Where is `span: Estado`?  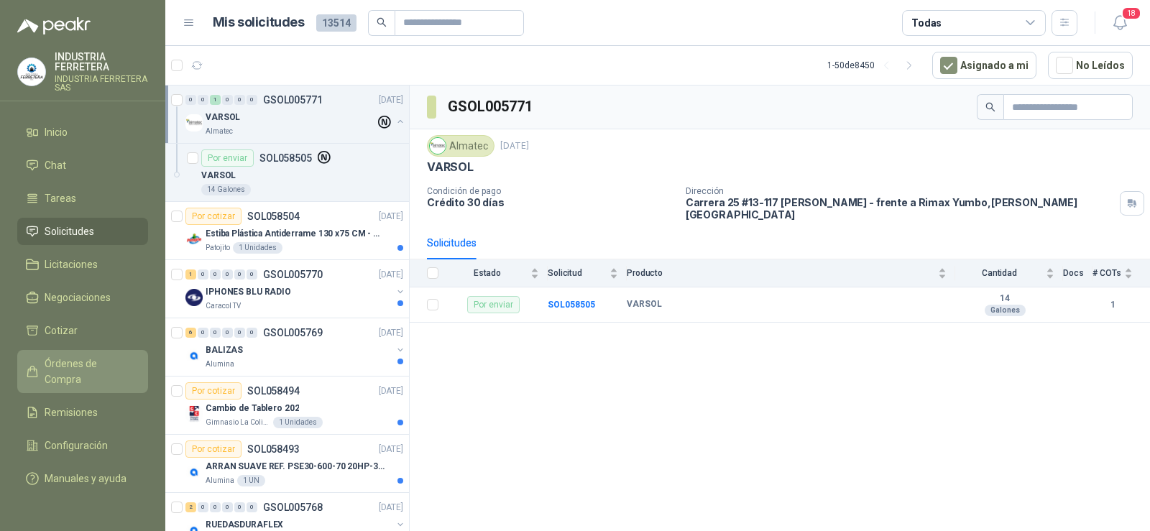 span: Estado is located at coordinates (487, 273).